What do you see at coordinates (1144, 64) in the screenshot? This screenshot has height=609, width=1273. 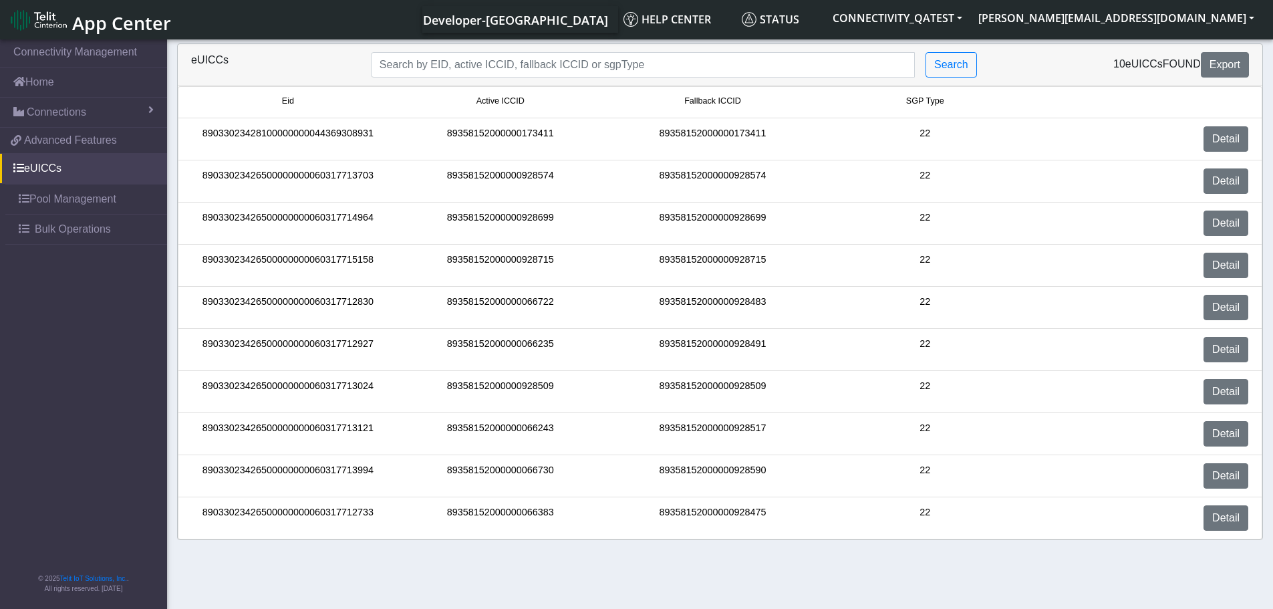 I see `span: eUICCs` at bounding box center [1144, 64].